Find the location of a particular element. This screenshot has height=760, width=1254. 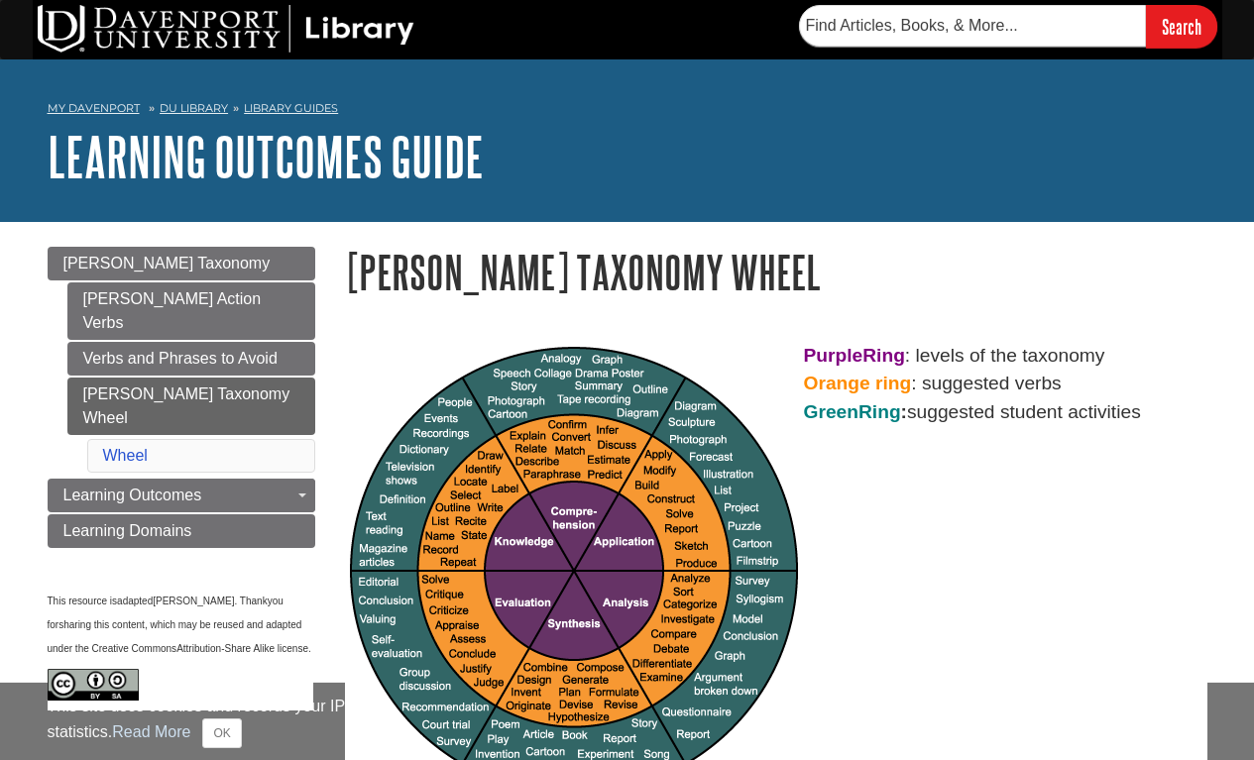

img: DU Library is located at coordinates (226, 29).